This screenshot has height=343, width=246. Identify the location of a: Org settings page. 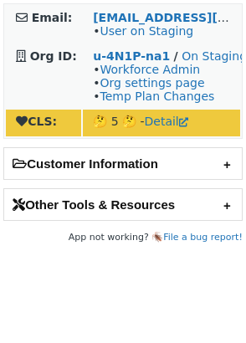
(152, 83).